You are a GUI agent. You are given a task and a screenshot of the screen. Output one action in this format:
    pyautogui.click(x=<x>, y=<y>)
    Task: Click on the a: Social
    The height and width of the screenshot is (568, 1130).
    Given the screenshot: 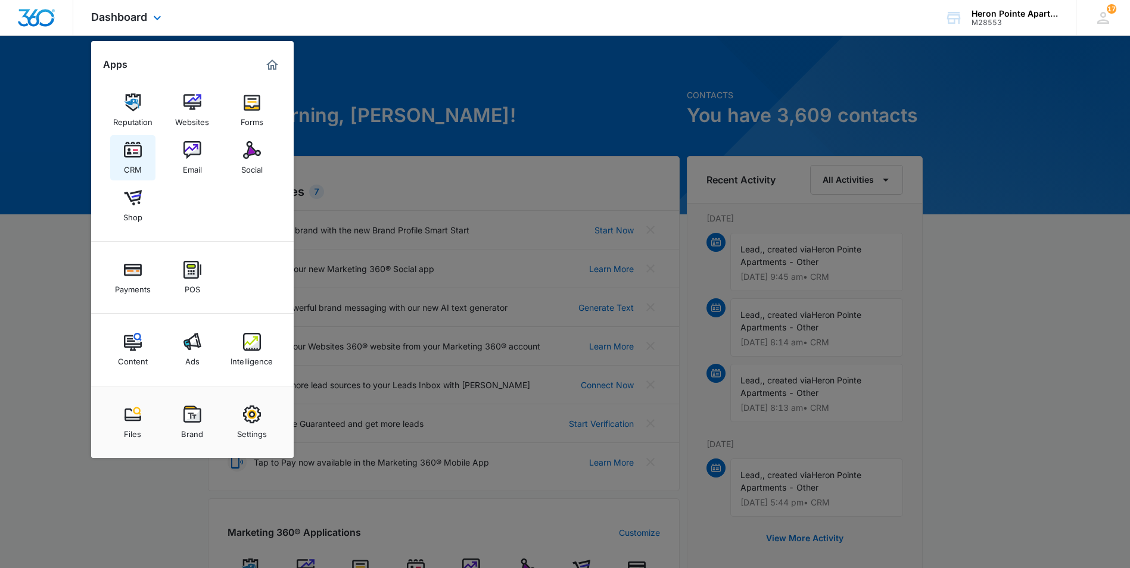 What is the action you would take?
    pyautogui.click(x=252, y=158)
    